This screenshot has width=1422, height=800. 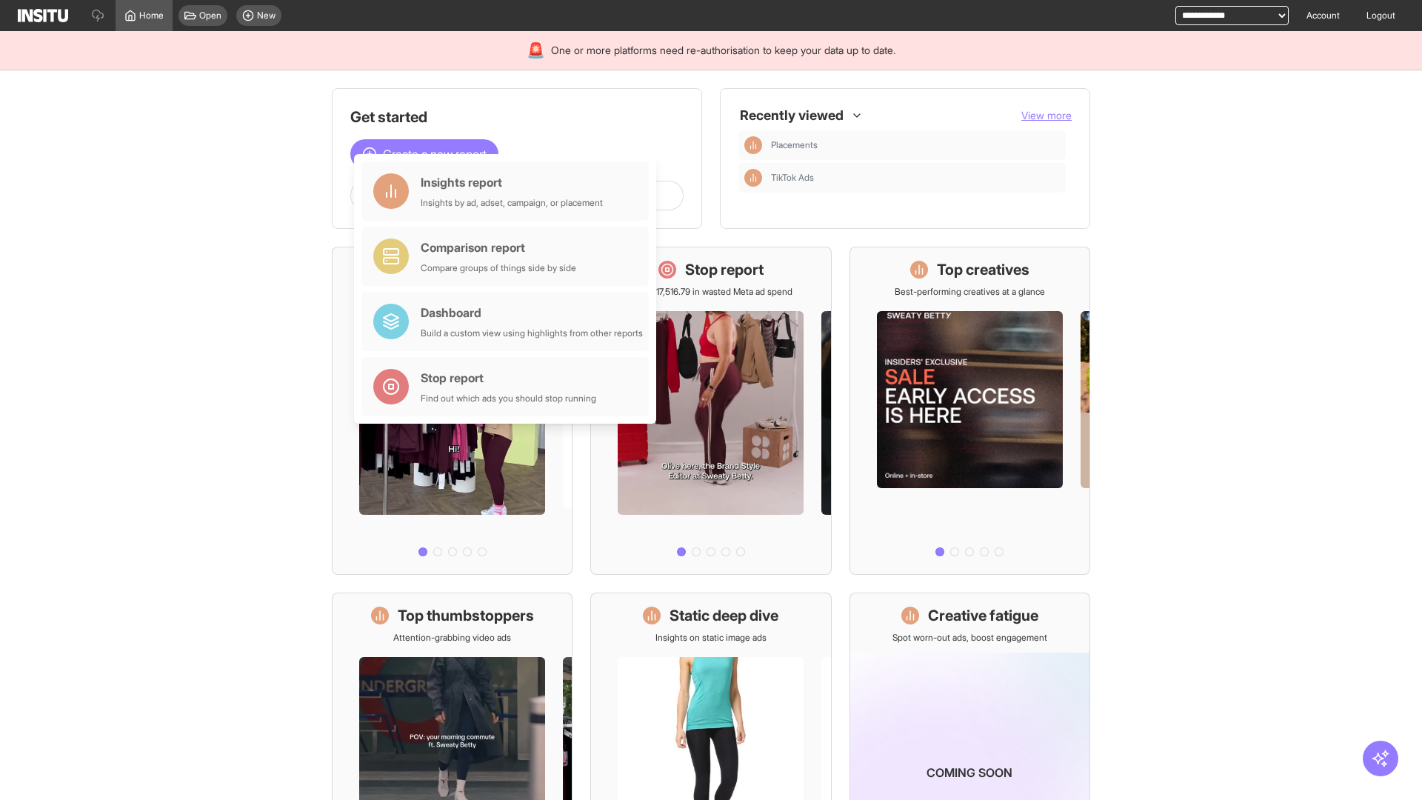 I want to click on span: Home, so click(x=151, y=16).